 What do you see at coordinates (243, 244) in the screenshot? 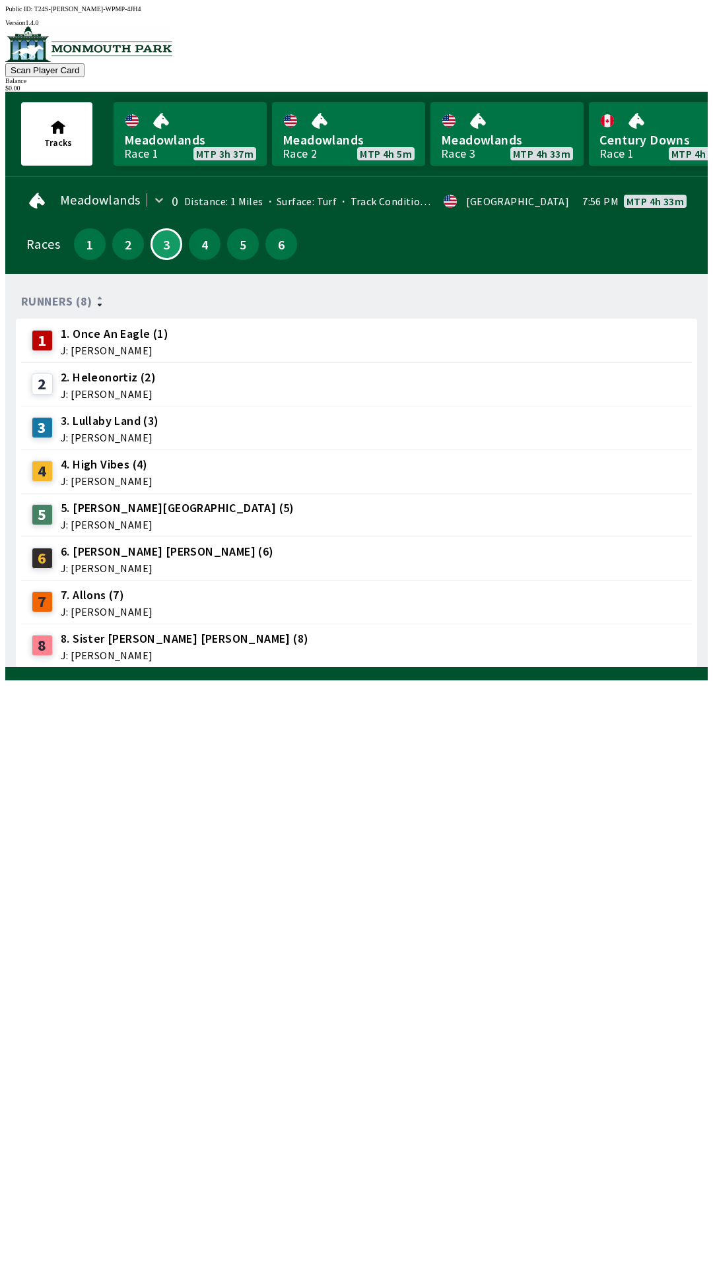
I see `button: 5` at bounding box center [243, 244].